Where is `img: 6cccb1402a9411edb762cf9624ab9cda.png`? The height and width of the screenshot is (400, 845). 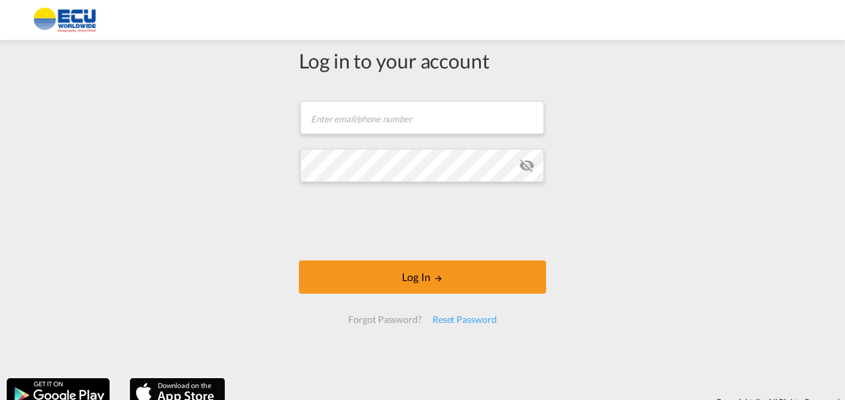 img: 6cccb1402a9411edb762cf9624ab9cda.png is located at coordinates (64, 20).